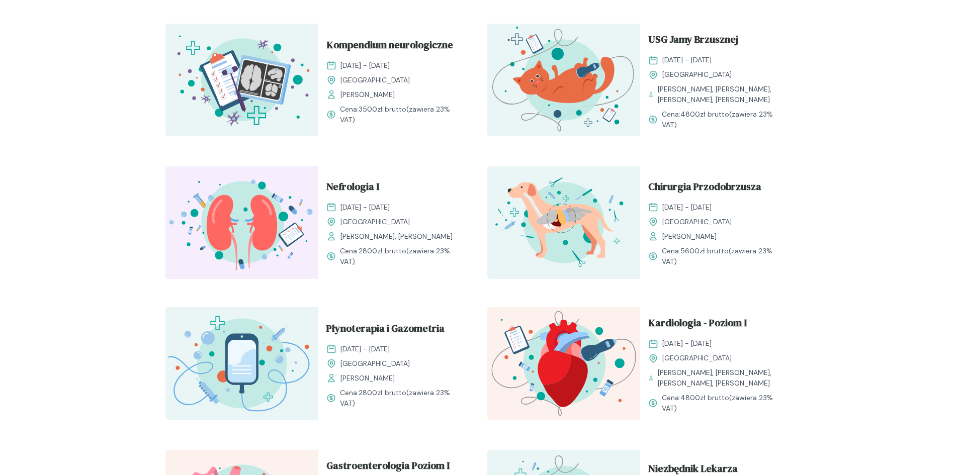 The width and height of the screenshot is (958, 475). I want to click on span: USG Jamy Brzusznej, so click(693, 41).